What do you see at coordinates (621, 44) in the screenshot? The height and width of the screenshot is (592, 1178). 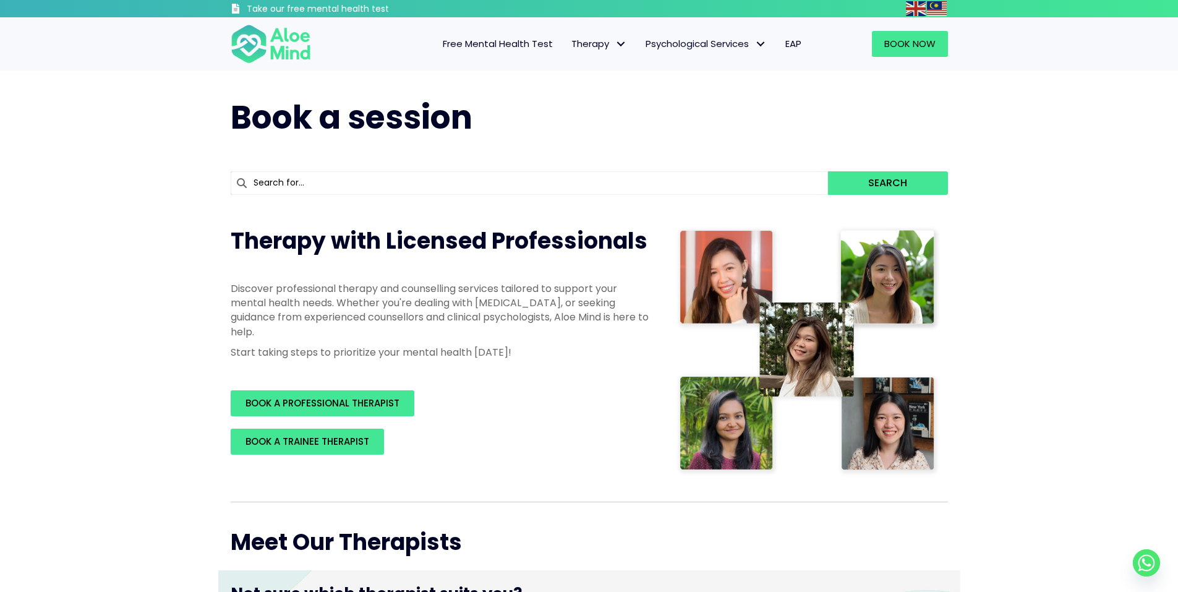 I see `span: Therapy: submenu` at bounding box center [621, 44].